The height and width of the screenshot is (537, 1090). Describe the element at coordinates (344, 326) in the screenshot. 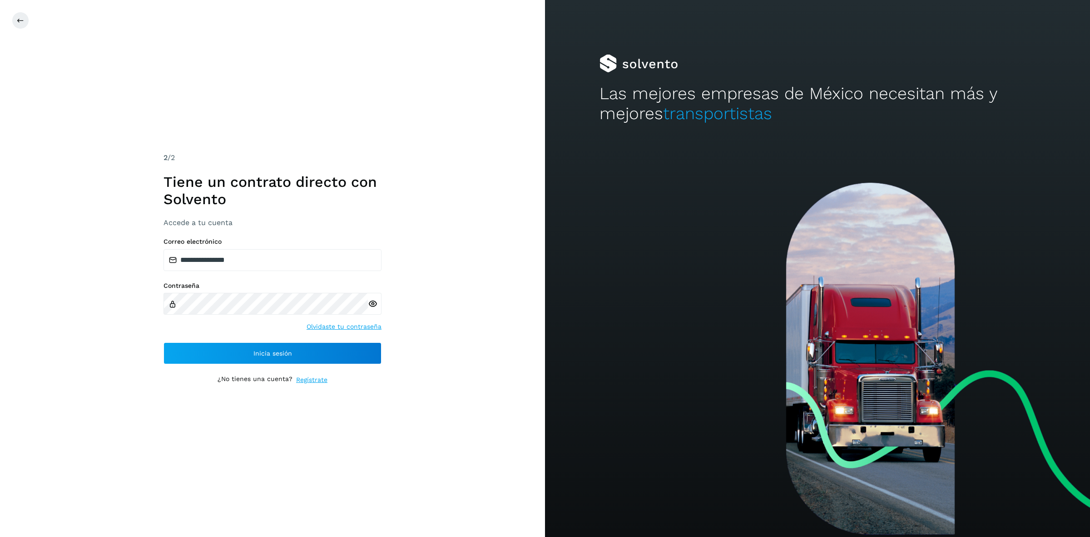

I see `a: Olvidaste tu contraseña` at that location.